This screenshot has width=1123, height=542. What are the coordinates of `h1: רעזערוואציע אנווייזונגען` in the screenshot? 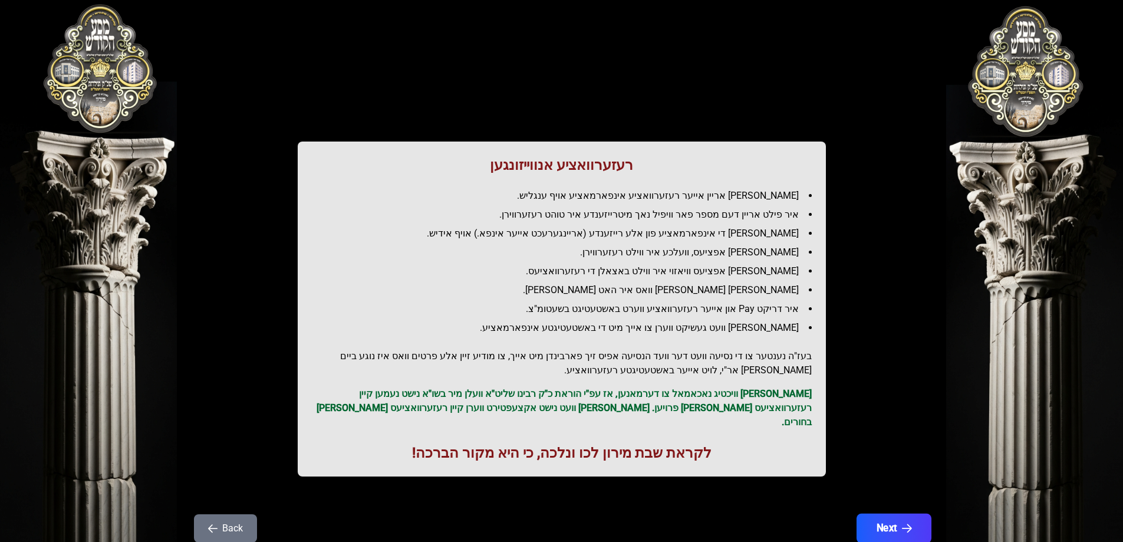 It's located at (562, 165).